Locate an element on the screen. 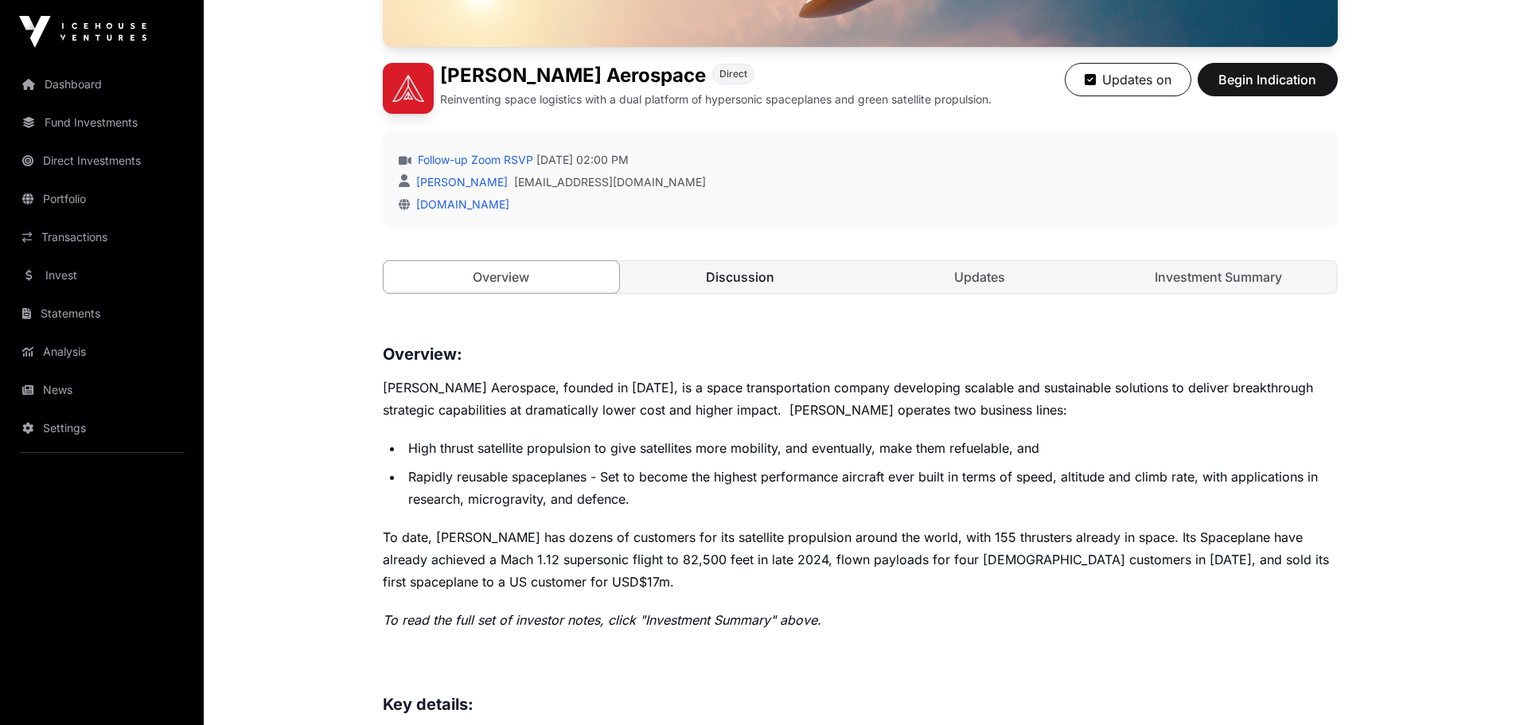  a: Settings is located at coordinates (102, 428).